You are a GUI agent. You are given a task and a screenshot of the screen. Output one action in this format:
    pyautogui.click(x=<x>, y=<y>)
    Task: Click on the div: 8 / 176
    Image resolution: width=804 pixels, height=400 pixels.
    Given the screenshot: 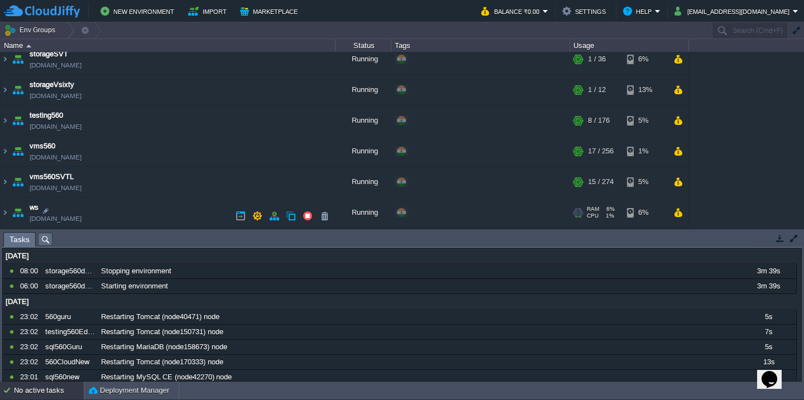 What is the action you would take?
    pyautogui.click(x=599, y=121)
    